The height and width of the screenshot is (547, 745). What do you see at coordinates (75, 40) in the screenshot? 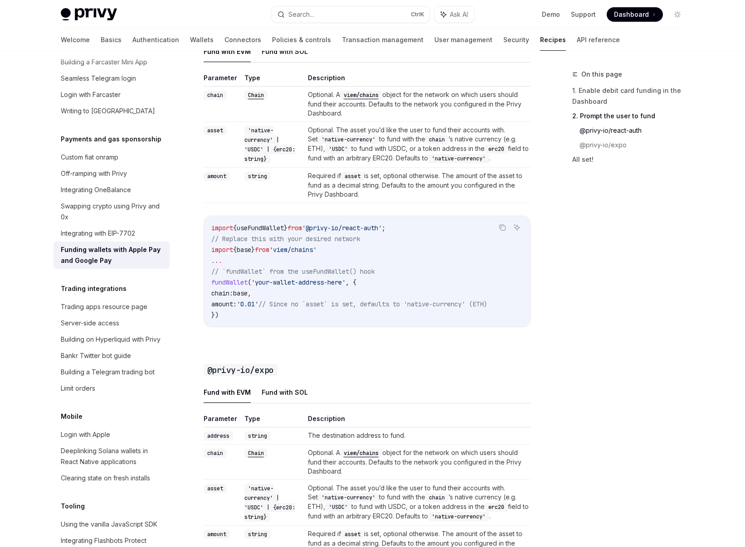
I see `a: Welcome` at bounding box center [75, 40].